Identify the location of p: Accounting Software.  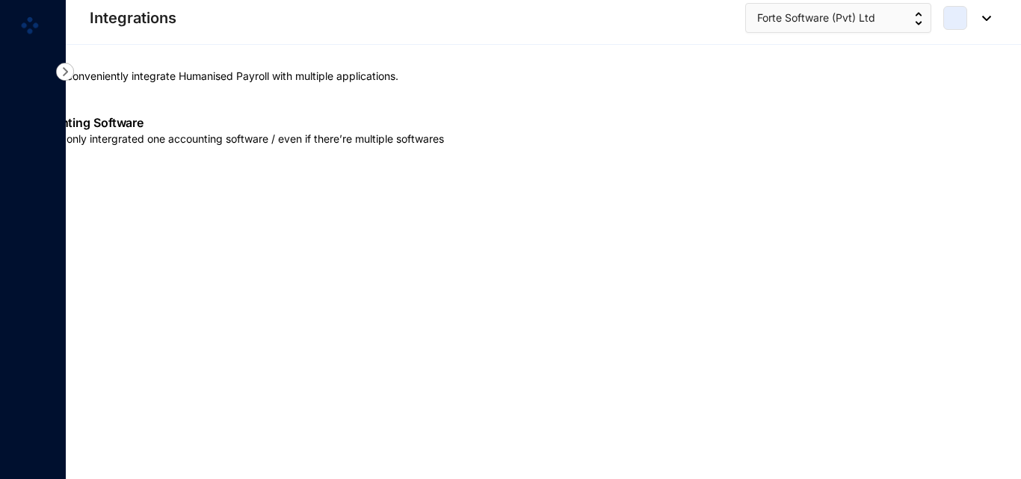
(510, 123).